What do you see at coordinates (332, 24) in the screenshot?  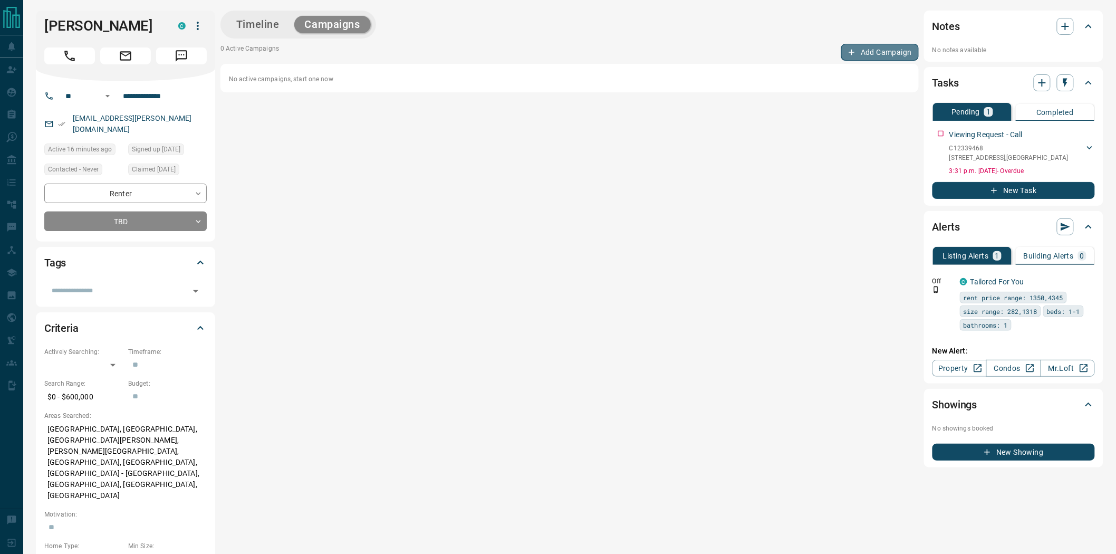 I see `button: Campaigns` at bounding box center [332, 24].